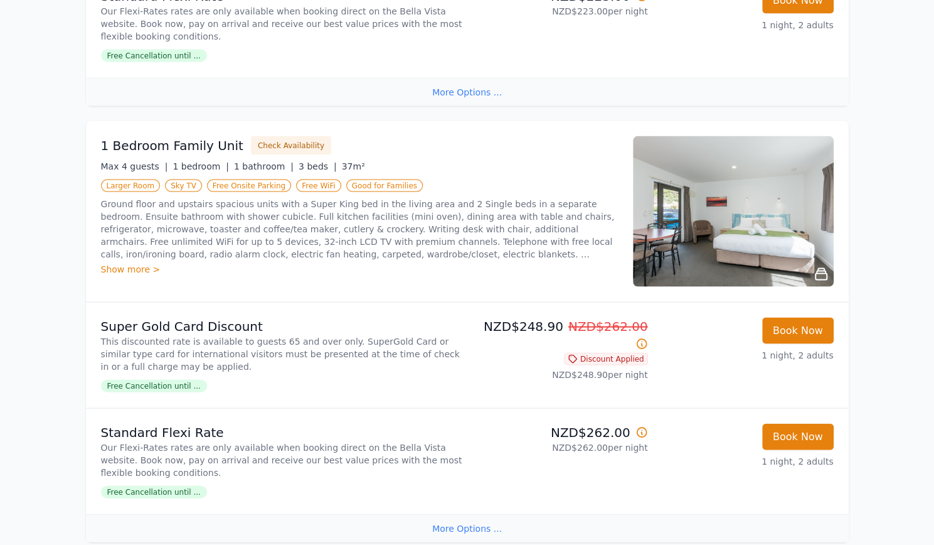 Image resolution: width=934 pixels, height=545 pixels. Describe the element at coordinates (282, 326) in the screenshot. I see `p: Super Gold Card Discount` at that location.